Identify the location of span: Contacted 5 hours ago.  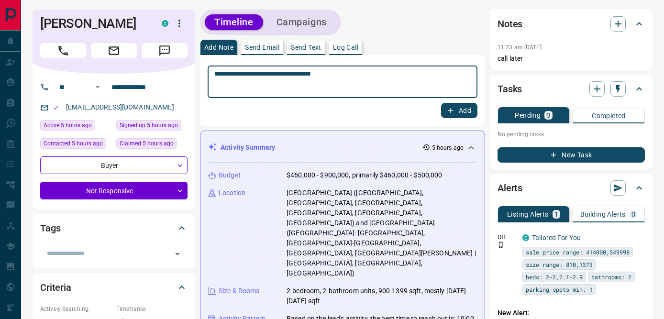
(73, 143).